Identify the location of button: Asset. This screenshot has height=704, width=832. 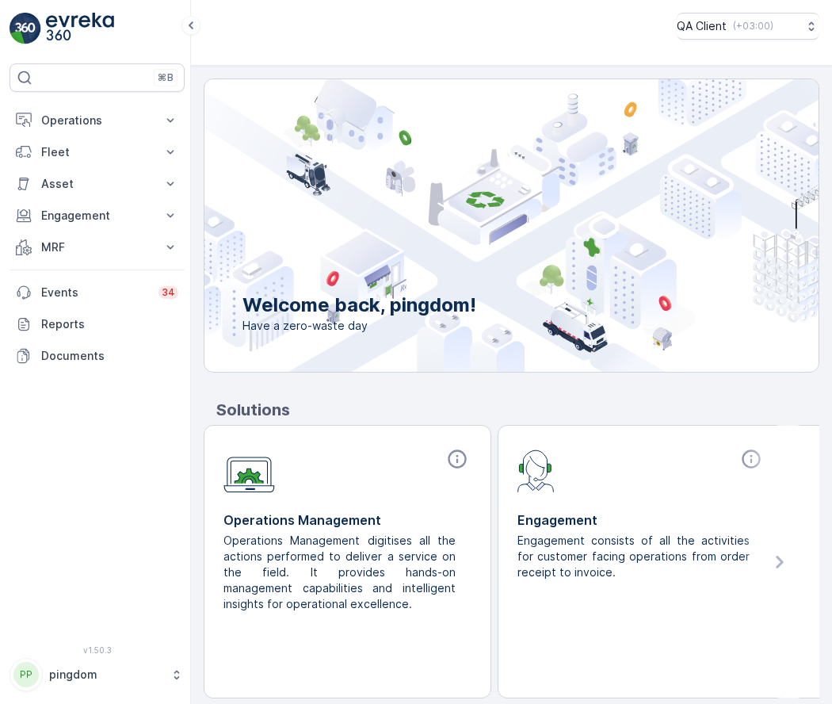
(97, 184).